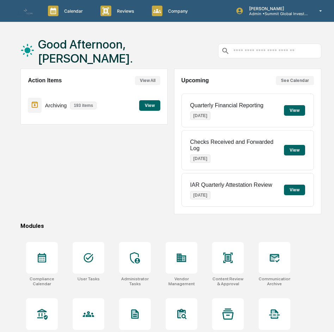 Image resolution: width=334 pixels, height=332 pixels. Describe the element at coordinates (83, 106) in the screenshot. I see `p: 193 items` at that location.